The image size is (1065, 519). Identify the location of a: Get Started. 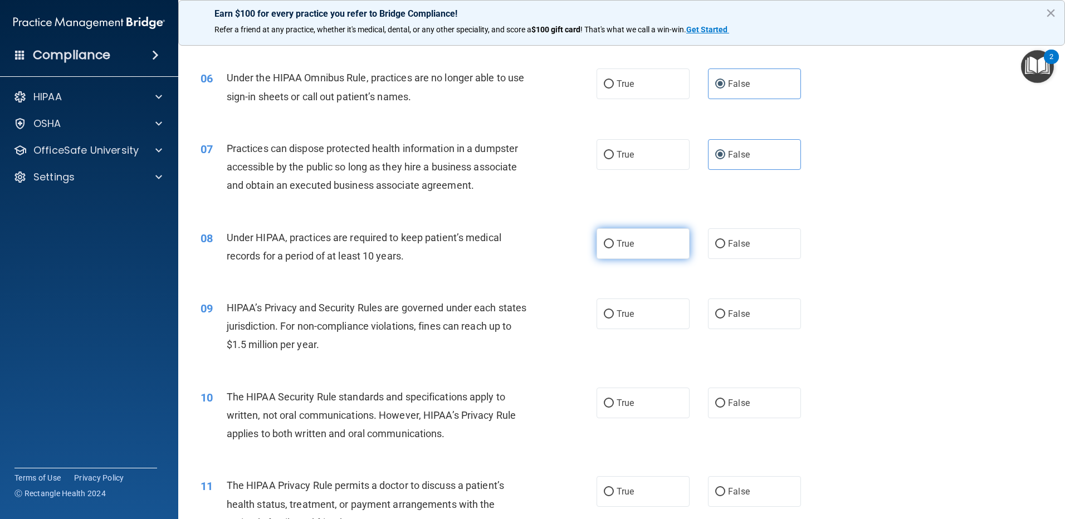
(708, 30).